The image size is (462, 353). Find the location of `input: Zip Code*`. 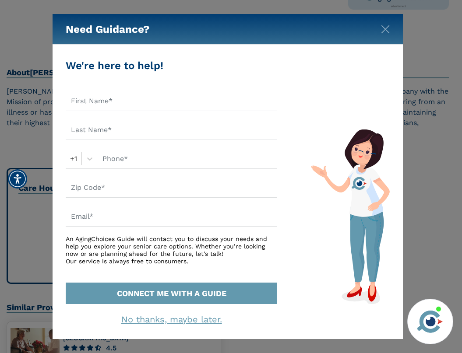

input: Zip Code* is located at coordinates (171, 188).